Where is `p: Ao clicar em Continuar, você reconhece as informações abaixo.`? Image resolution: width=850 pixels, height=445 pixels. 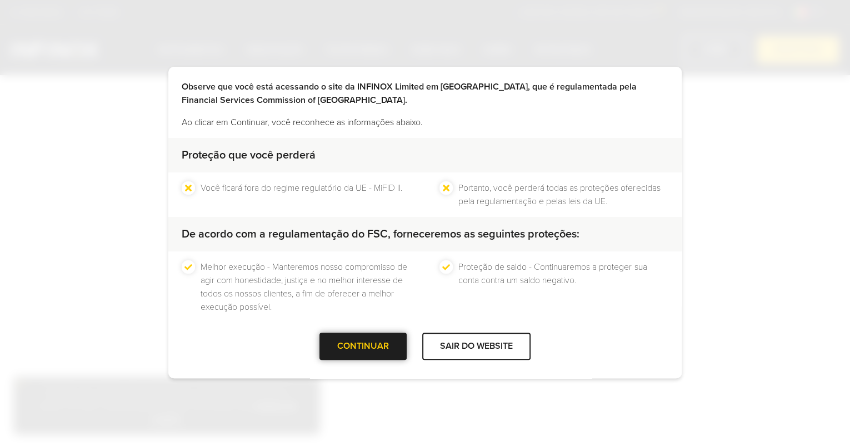
p: Ao clicar em Continuar, você reconhece as informações abaixo. is located at coordinates (425, 122).